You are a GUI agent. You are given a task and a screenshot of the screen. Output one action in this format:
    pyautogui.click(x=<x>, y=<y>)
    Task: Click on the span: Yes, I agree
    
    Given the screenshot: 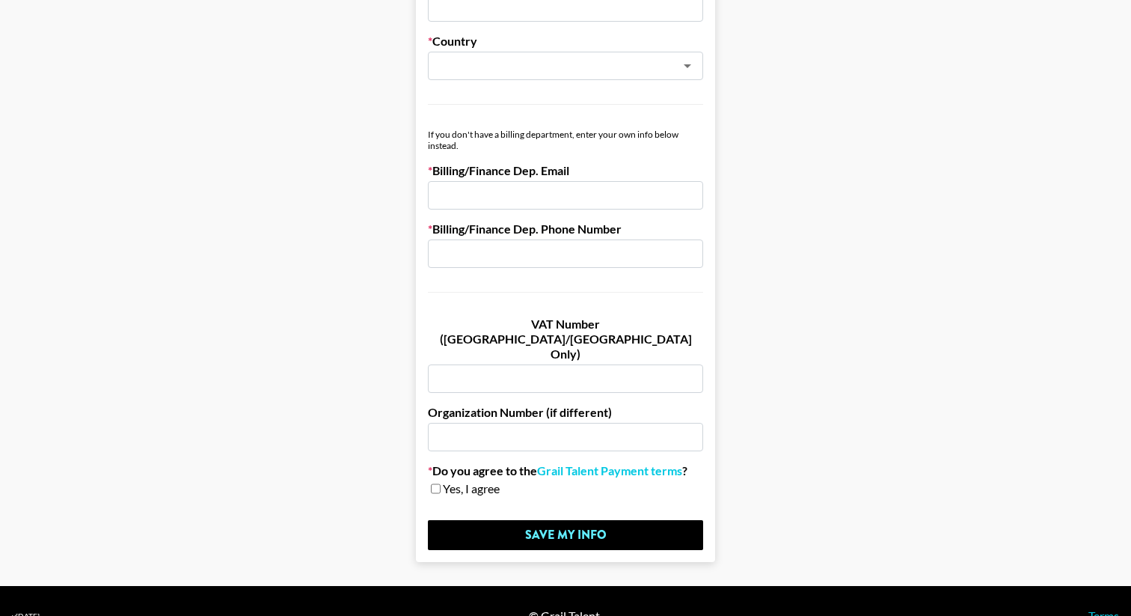 What is the action you would take?
    pyautogui.click(x=471, y=489)
    